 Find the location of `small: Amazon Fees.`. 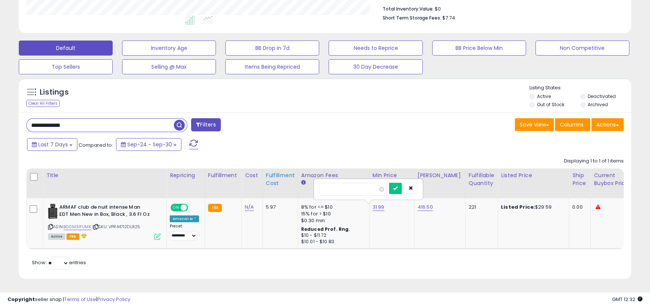

small: Amazon Fees. is located at coordinates (304, 183).